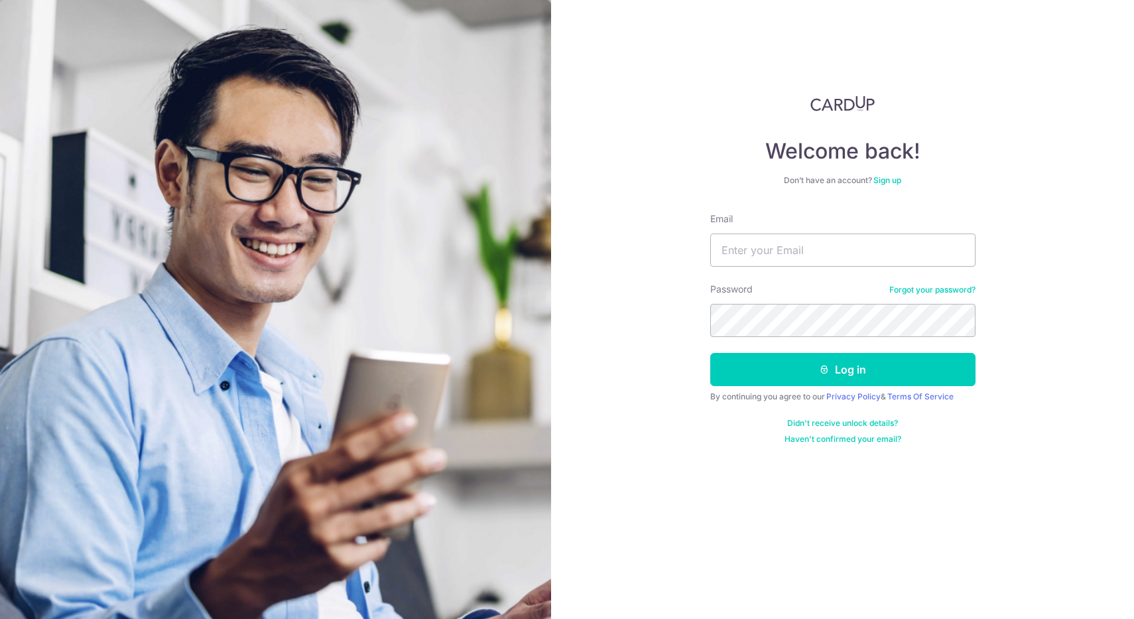 The height and width of the screenshot is (619, 1134). What do you see at coordinates (722, 219) in the screenshot?
I see `label: Email` at bounding box center [722, 219].